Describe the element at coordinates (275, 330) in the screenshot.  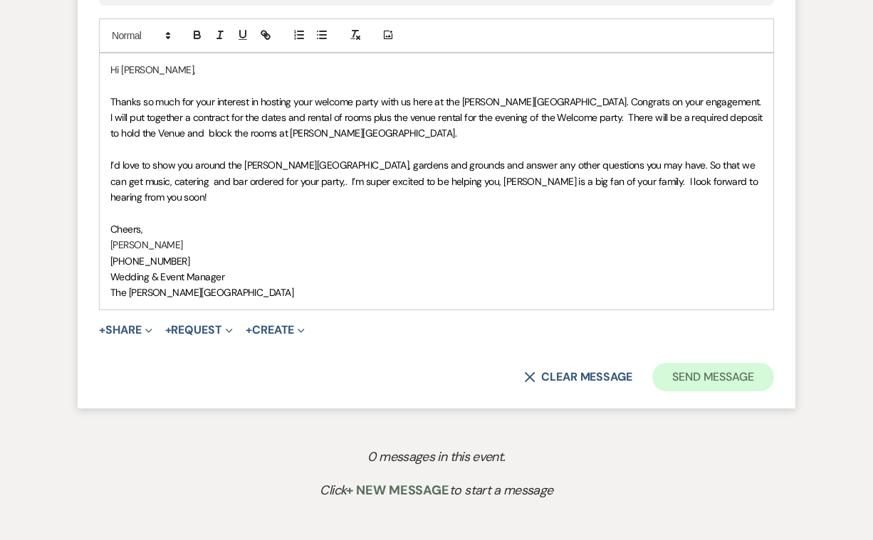
I see `button: Create` at that location.